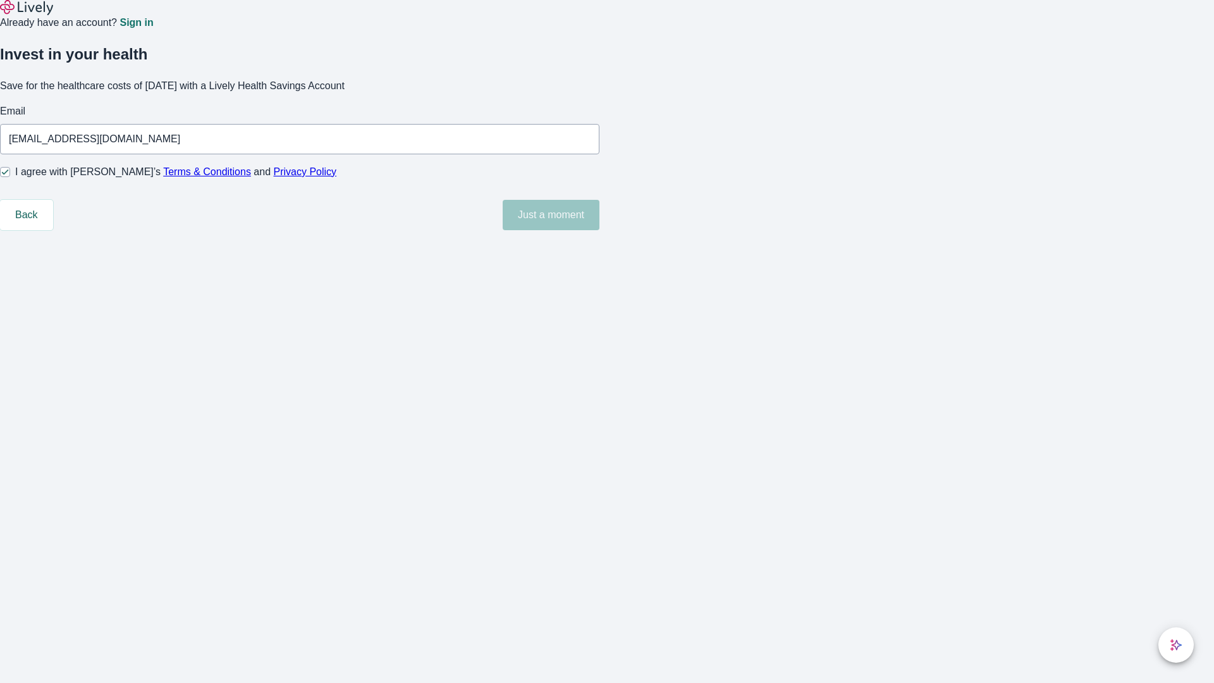  Describe the element at coordinates (136, 23) in the screenshot. I see `a: Sign in` at that location.